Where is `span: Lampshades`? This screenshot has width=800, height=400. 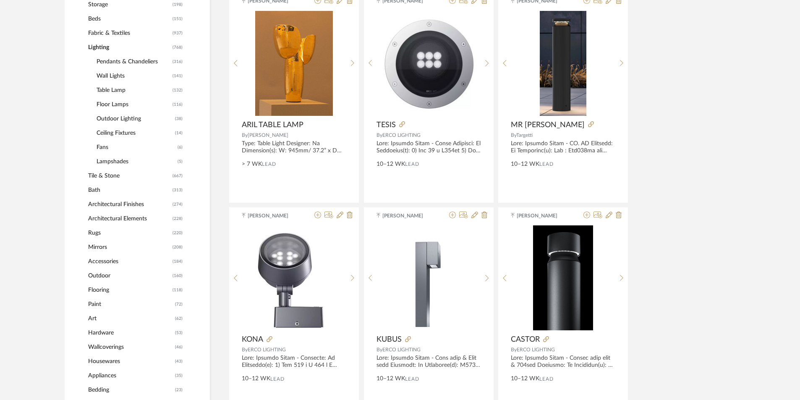
span: Lampshades is located at coordinates (136, 162).